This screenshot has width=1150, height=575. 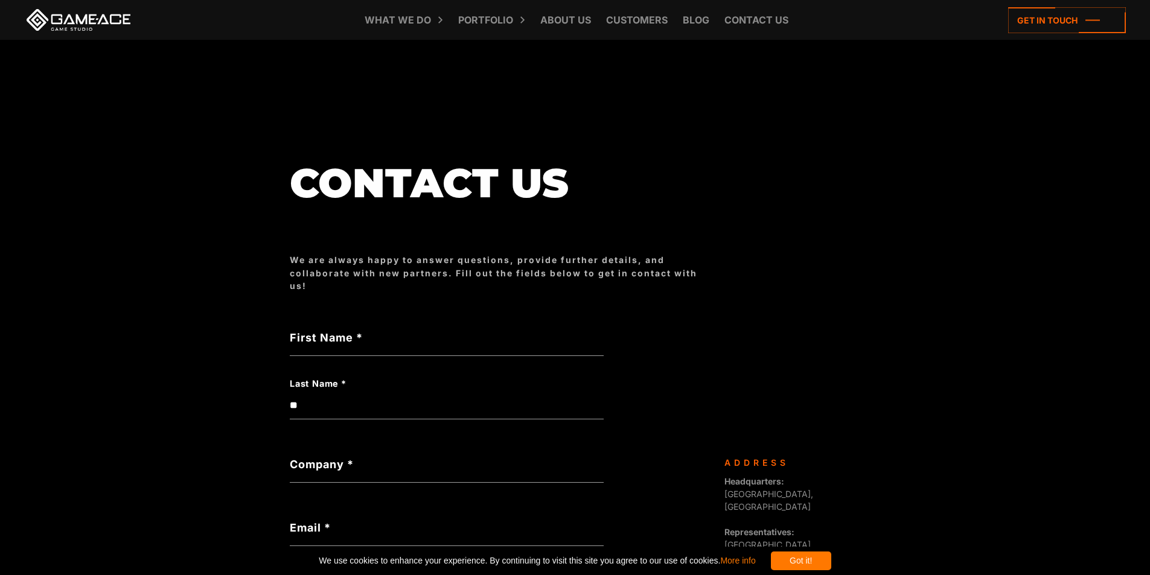 What do you see at coordinates (447, 528) in the screenshot?
I see `label: Email *` at bounding box center [447, 528].